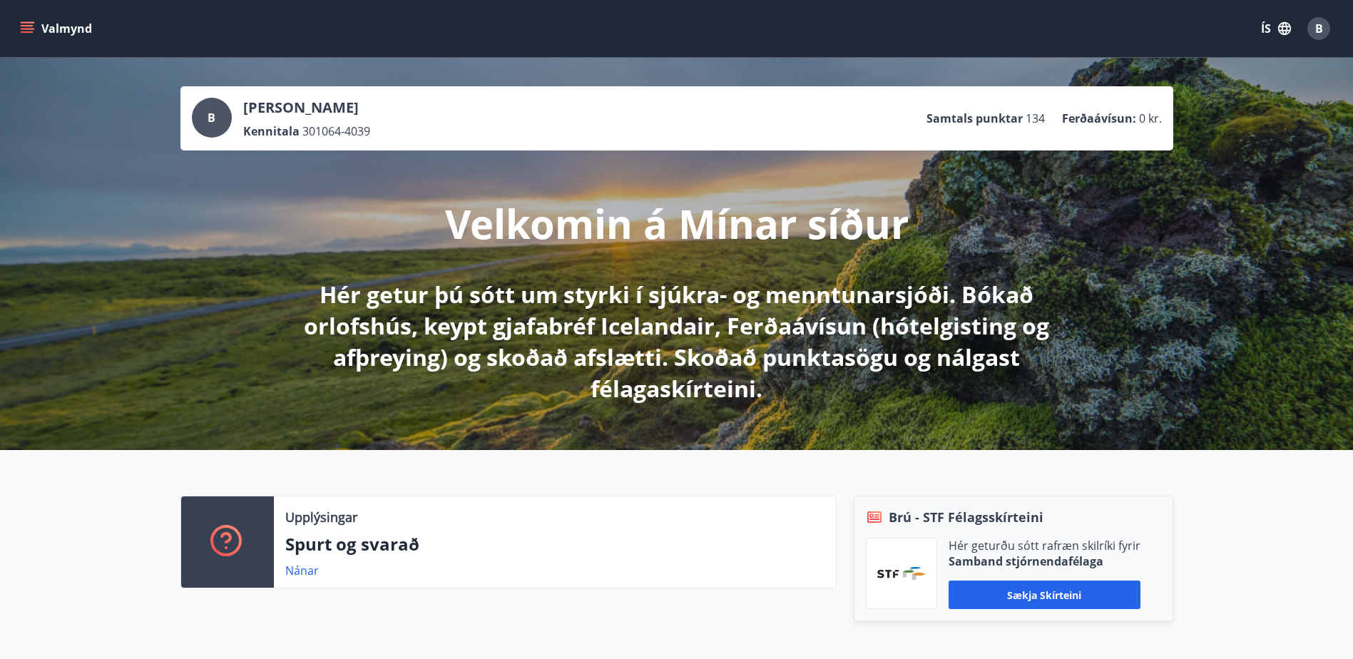  What do you see at coordinates (1044, 595) in the screenshot?
I see `button: Sækja skírteini` at bounding box center [1044, 595].